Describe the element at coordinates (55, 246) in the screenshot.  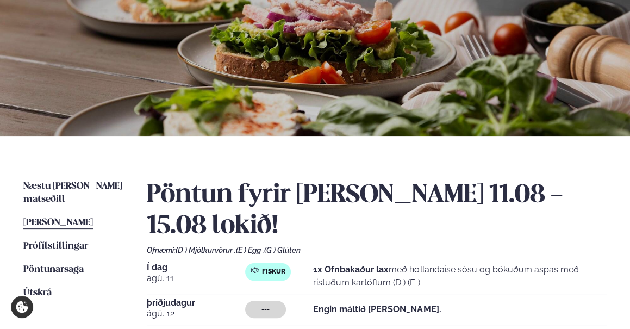
I see `span: Prófílstillingar` at that location.